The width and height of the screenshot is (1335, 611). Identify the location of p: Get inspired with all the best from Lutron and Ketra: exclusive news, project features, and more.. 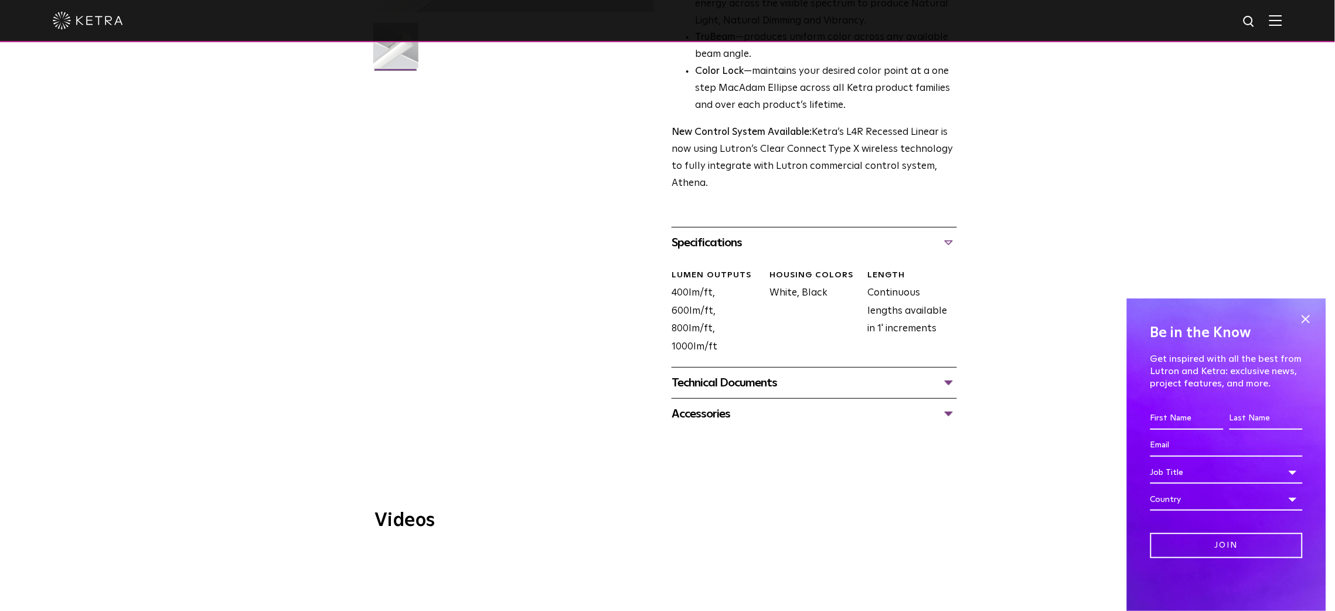
(1227, 371).